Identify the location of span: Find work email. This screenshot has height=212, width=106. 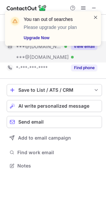
(58, 153).